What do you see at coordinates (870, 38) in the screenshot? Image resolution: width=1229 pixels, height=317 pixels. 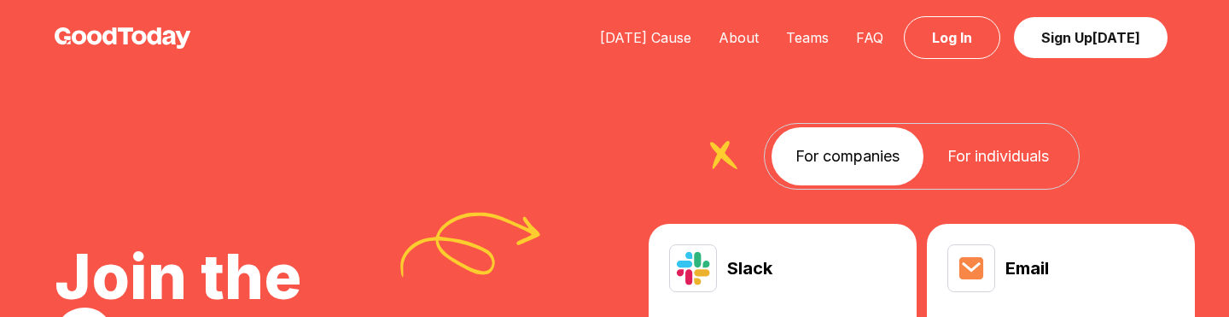 I see `a: FAQ` at bounding box center [870, 38].